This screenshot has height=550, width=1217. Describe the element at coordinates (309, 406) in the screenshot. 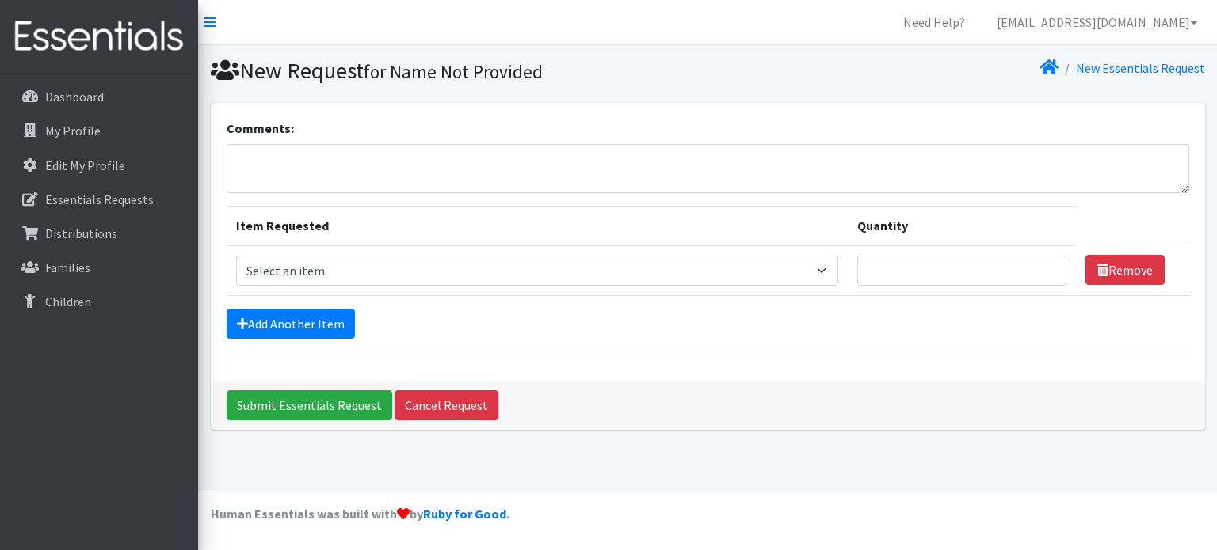

I see `input: Submit Essentials Request` at that location.